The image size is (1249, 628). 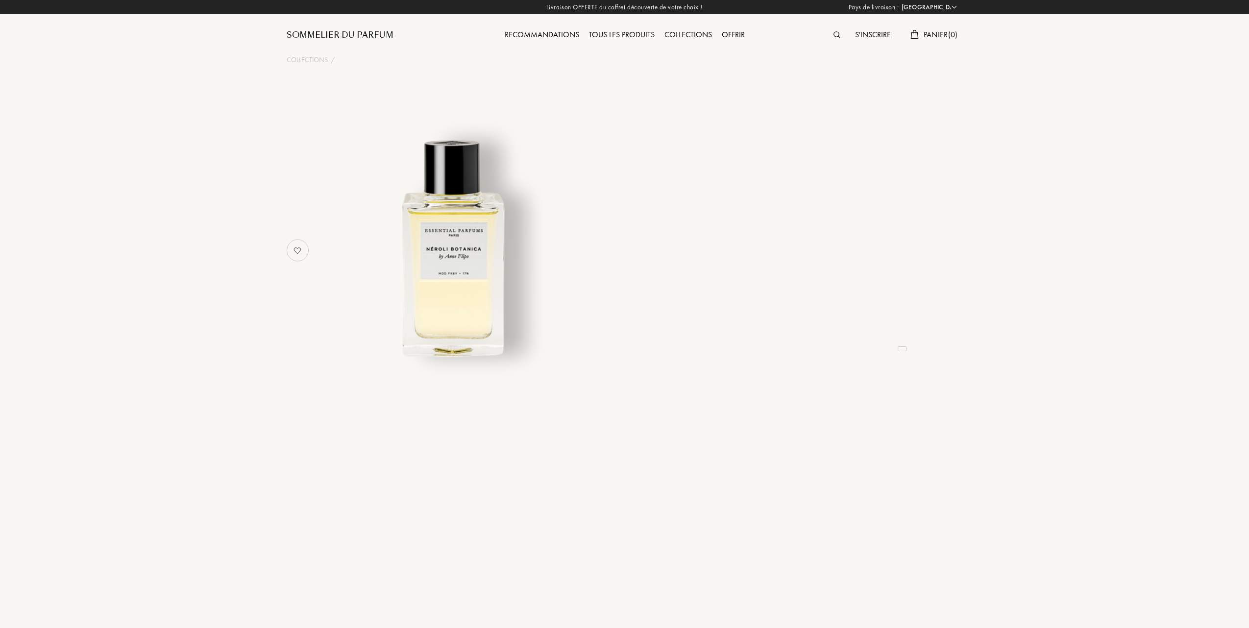 I want to click on div: Sommelier du Parfum, so click(x=340, y=35).